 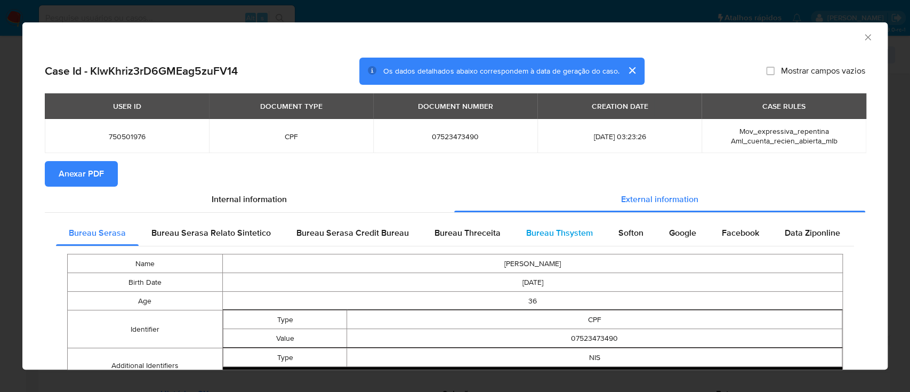 What do you see at coordinates (559, 232) in the screenshot?
I see `span: Bureau Thsystem` at bounding box center [559, 232].